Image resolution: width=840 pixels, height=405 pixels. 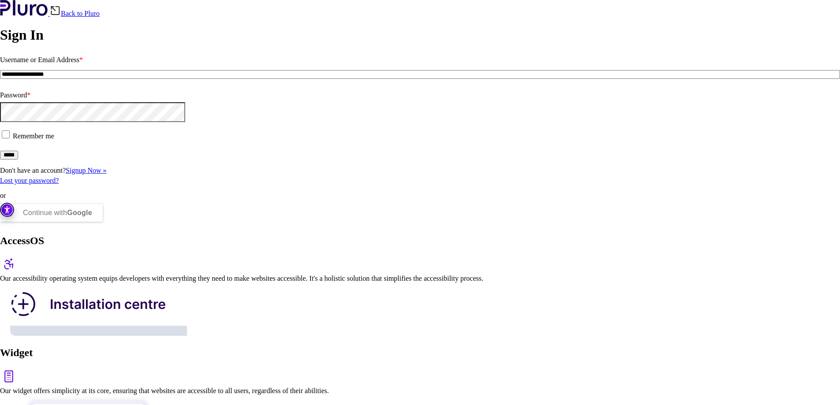 What do you see at coordinates (75, 13) in the screenshot?
I see `a: Back to Pluro` at bounding box center [75, 13].